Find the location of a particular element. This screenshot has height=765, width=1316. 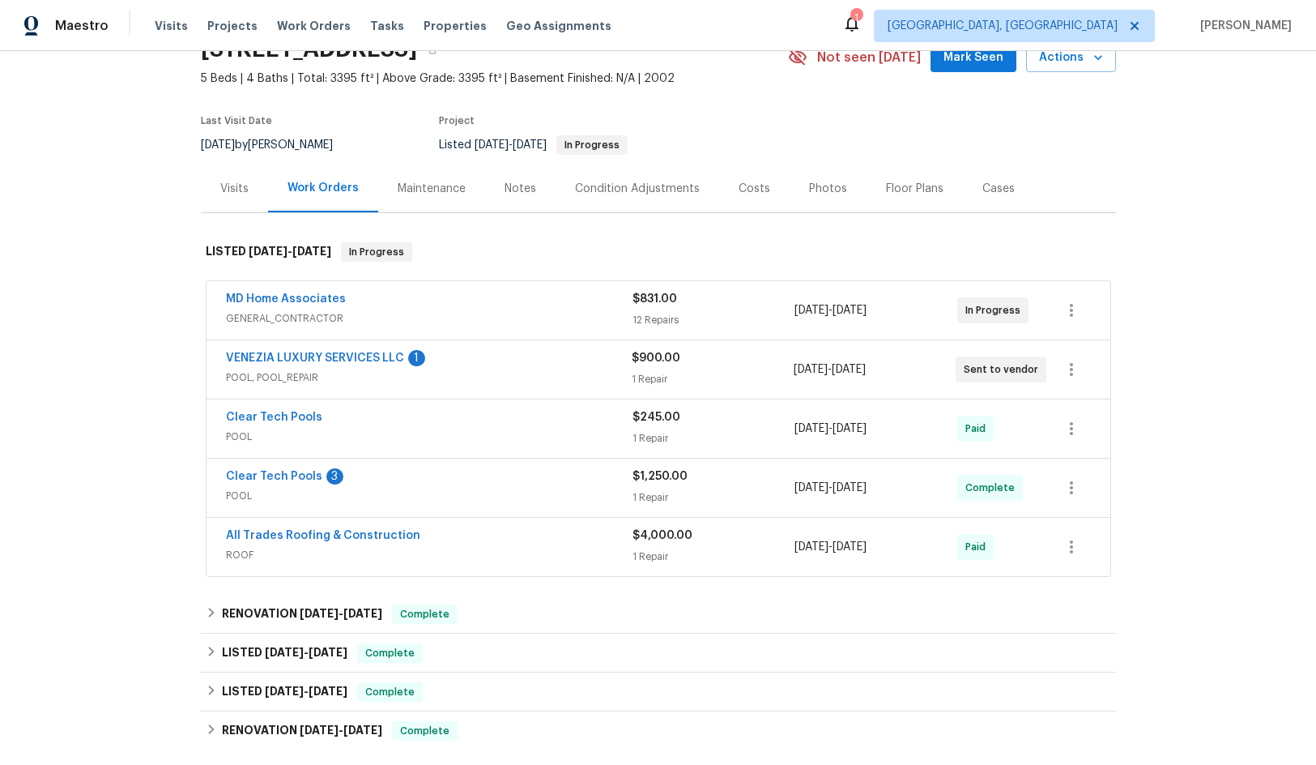

span: Project is located at coordinates (457, 121).